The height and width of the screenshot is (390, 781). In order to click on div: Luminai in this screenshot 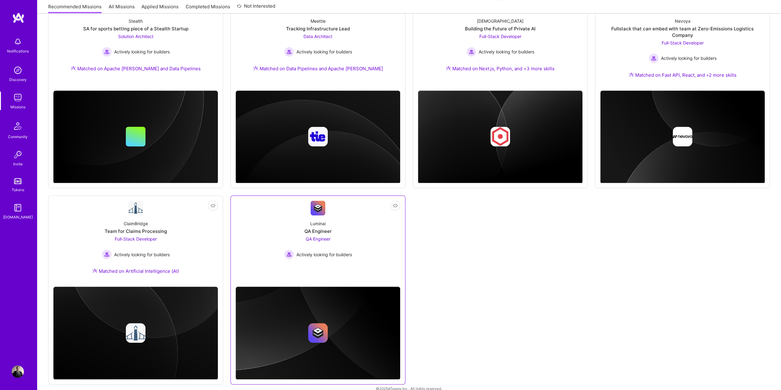, I will do `click(318, 223)`.